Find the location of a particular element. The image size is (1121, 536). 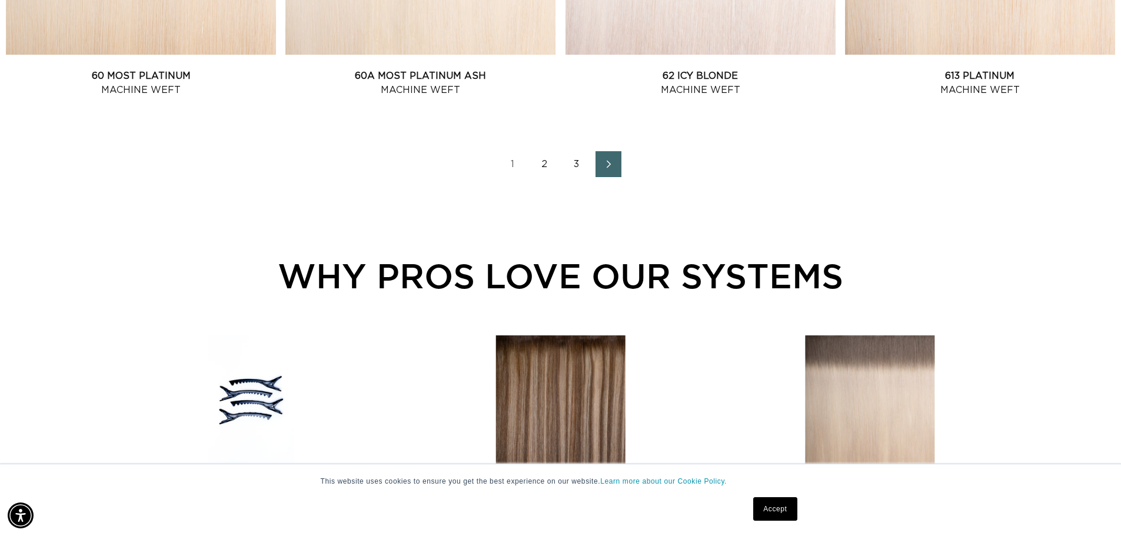

img: Como Root Tap - Tape In is located at coordinates (561, 400).